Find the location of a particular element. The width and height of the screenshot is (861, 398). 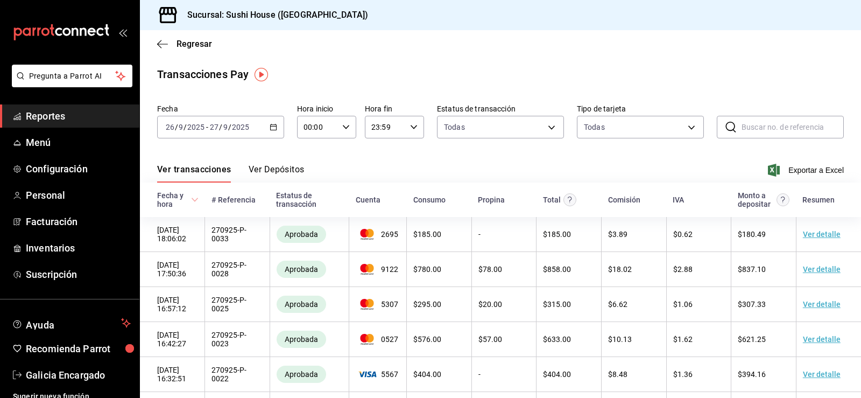

td: 270925-P-0023 is located at coordinates (237, 339).